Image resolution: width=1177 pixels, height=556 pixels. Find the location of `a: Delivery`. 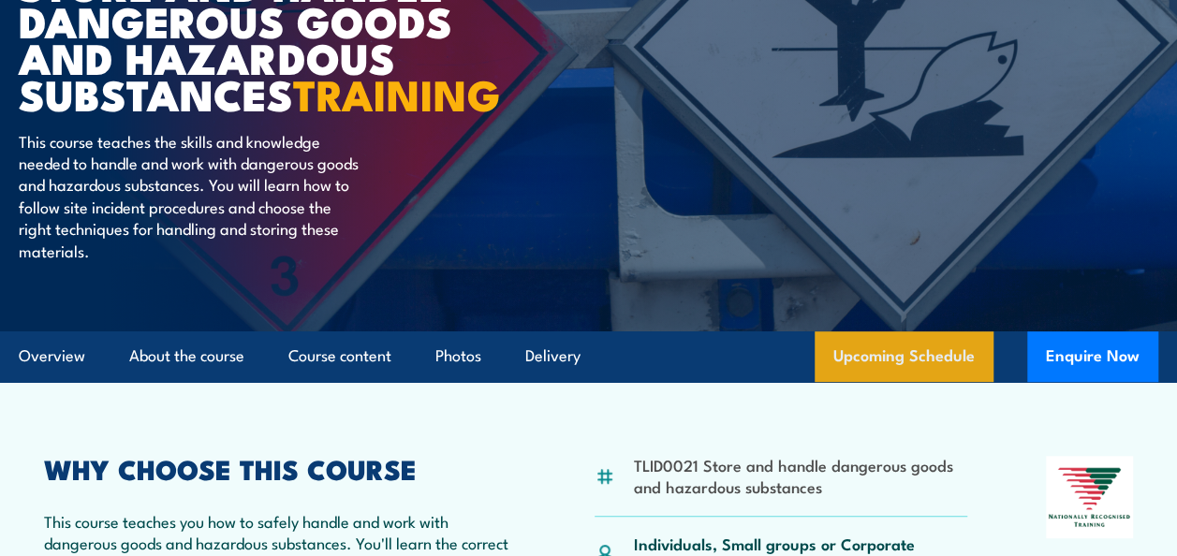

a: Delivery is located at coordinates (552, 356).